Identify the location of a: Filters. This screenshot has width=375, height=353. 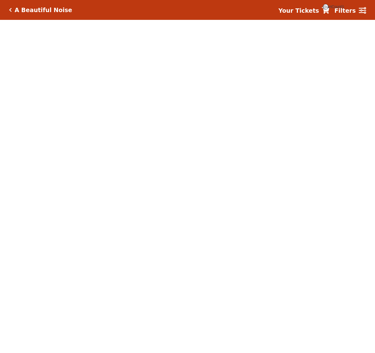
(350, 11).